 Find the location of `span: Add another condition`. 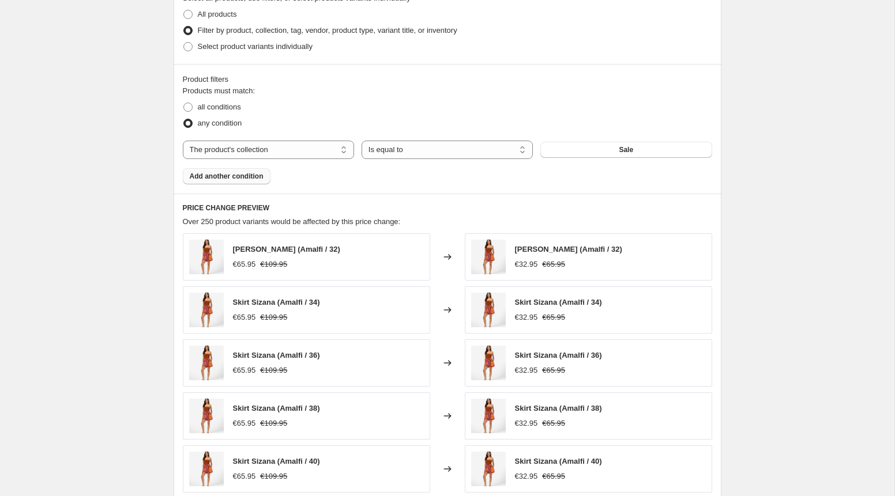

span: Add another condition is located at coordinates (227, 176).